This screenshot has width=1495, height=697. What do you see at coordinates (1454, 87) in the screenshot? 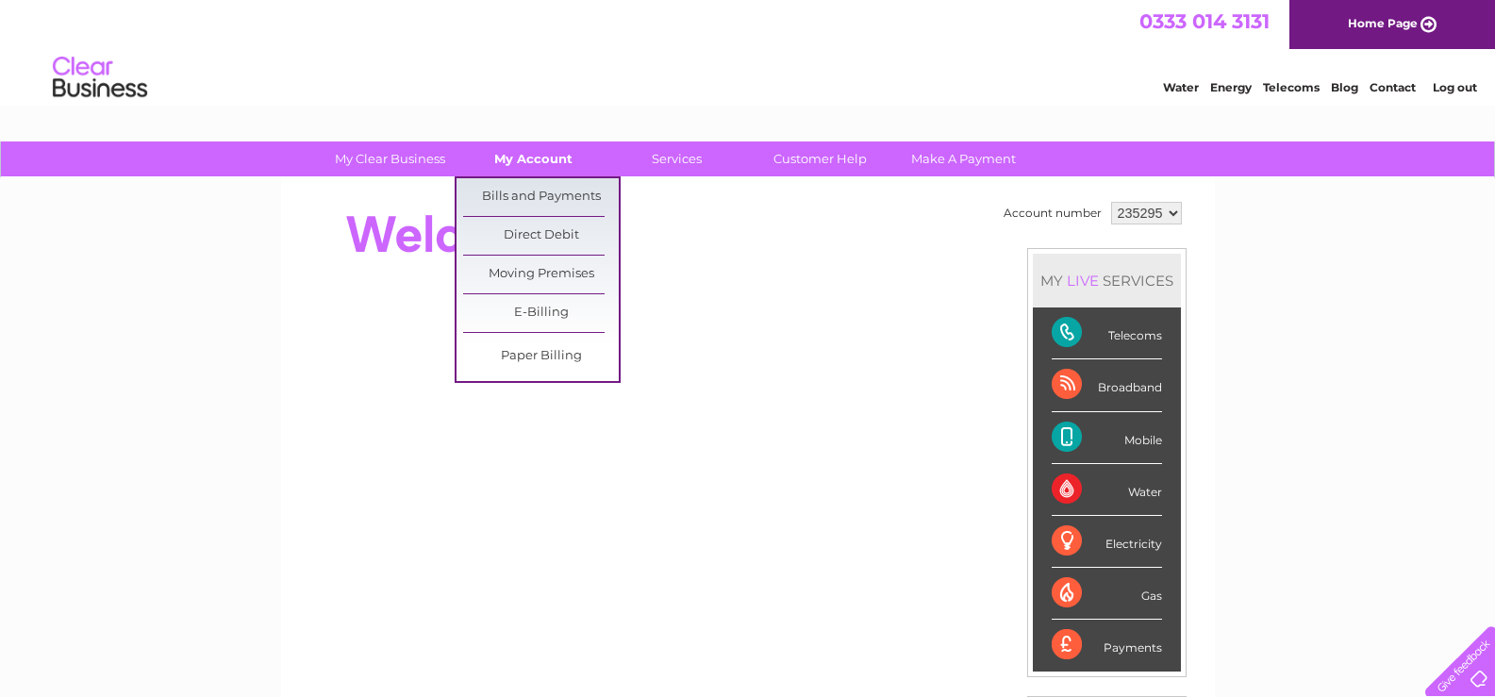
I see `a: Log out` at bounding box center [1454, 87].